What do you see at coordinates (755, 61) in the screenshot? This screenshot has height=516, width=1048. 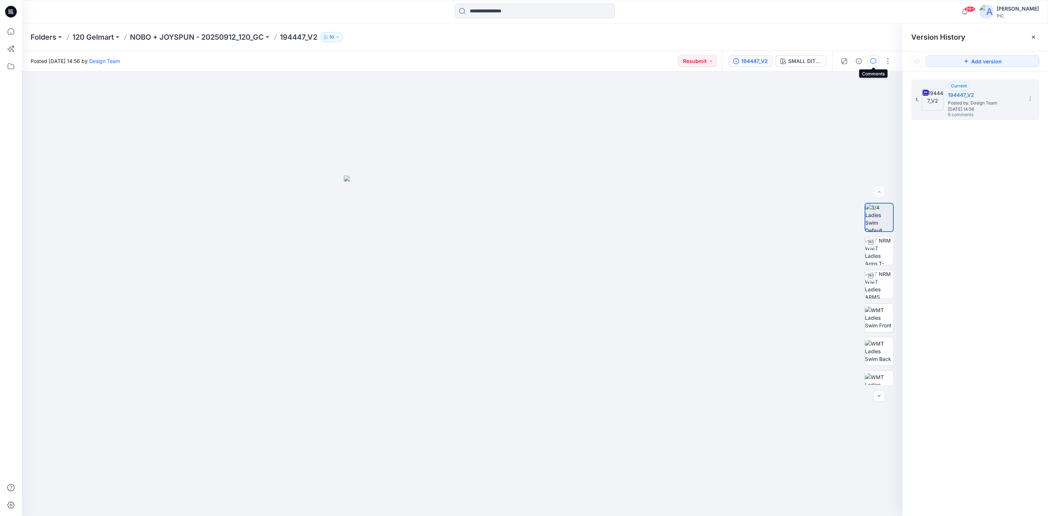 I see `div: 194447_V2` at bounding box center [755, 61].